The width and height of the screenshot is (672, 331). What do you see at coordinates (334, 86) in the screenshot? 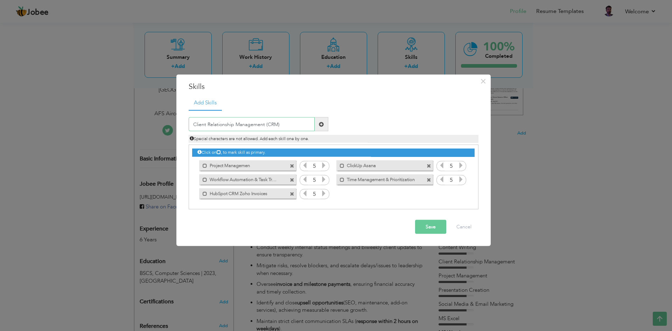
I see `h3: Skills` at bounding box center [334, 86].